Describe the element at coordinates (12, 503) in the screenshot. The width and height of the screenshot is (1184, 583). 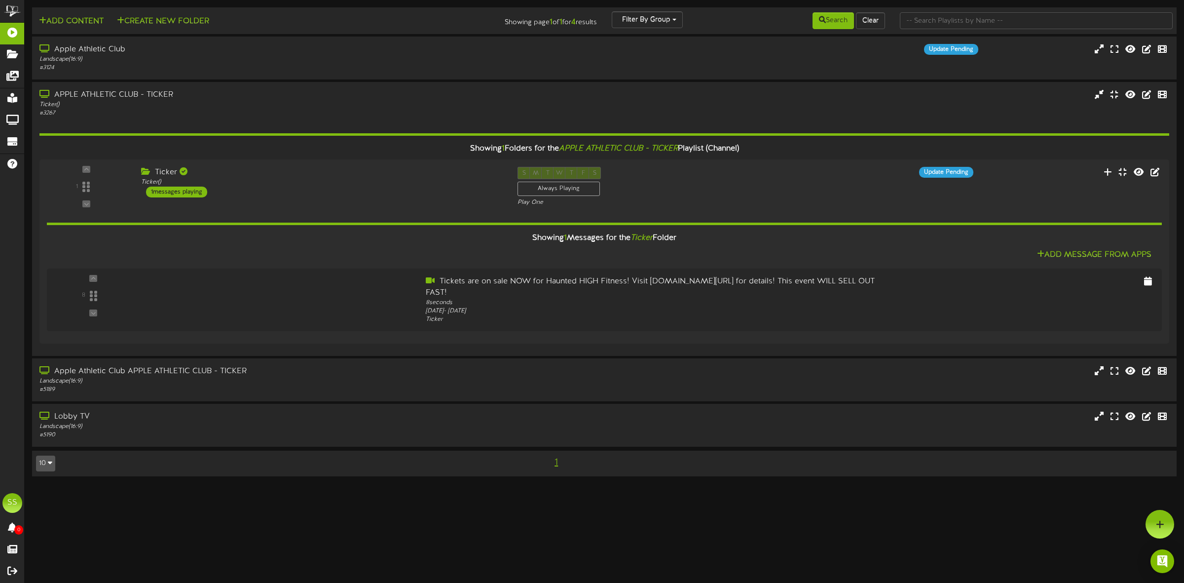
I see `div: SS` at that location.